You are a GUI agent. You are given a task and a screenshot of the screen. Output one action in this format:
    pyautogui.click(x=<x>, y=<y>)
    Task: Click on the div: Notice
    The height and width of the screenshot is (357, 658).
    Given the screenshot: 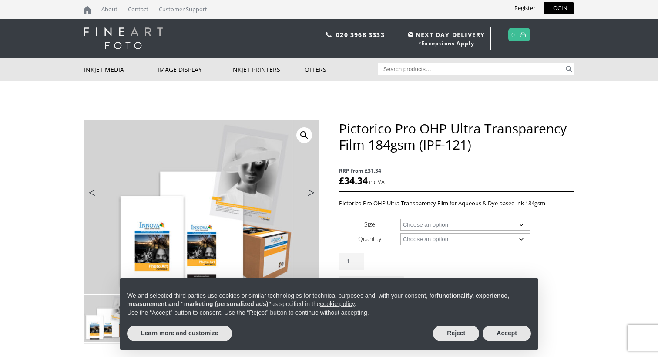 What is the action you would take?
    pyautogui.click(x=329, y=314)
    